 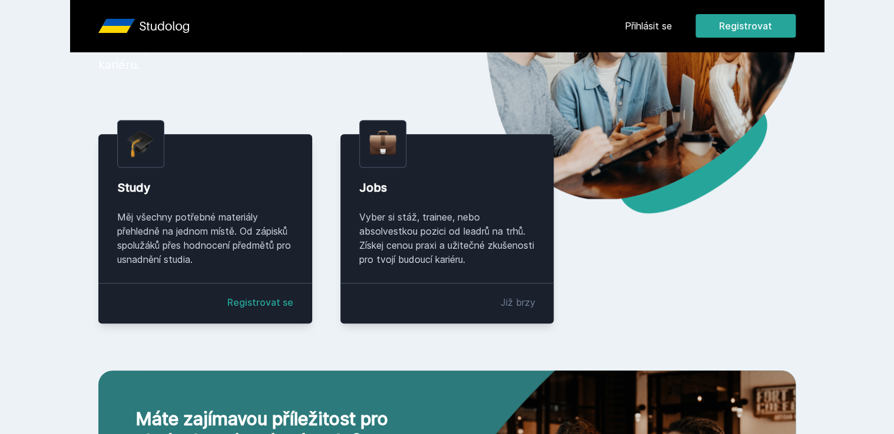 I want to click on a: Přihlásit se, so click(x=648, y=26).